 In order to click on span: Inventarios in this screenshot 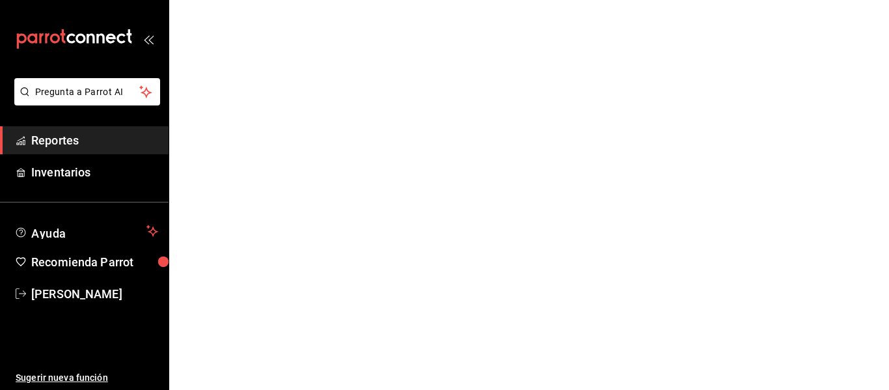, I will do `click(94, 172)`.